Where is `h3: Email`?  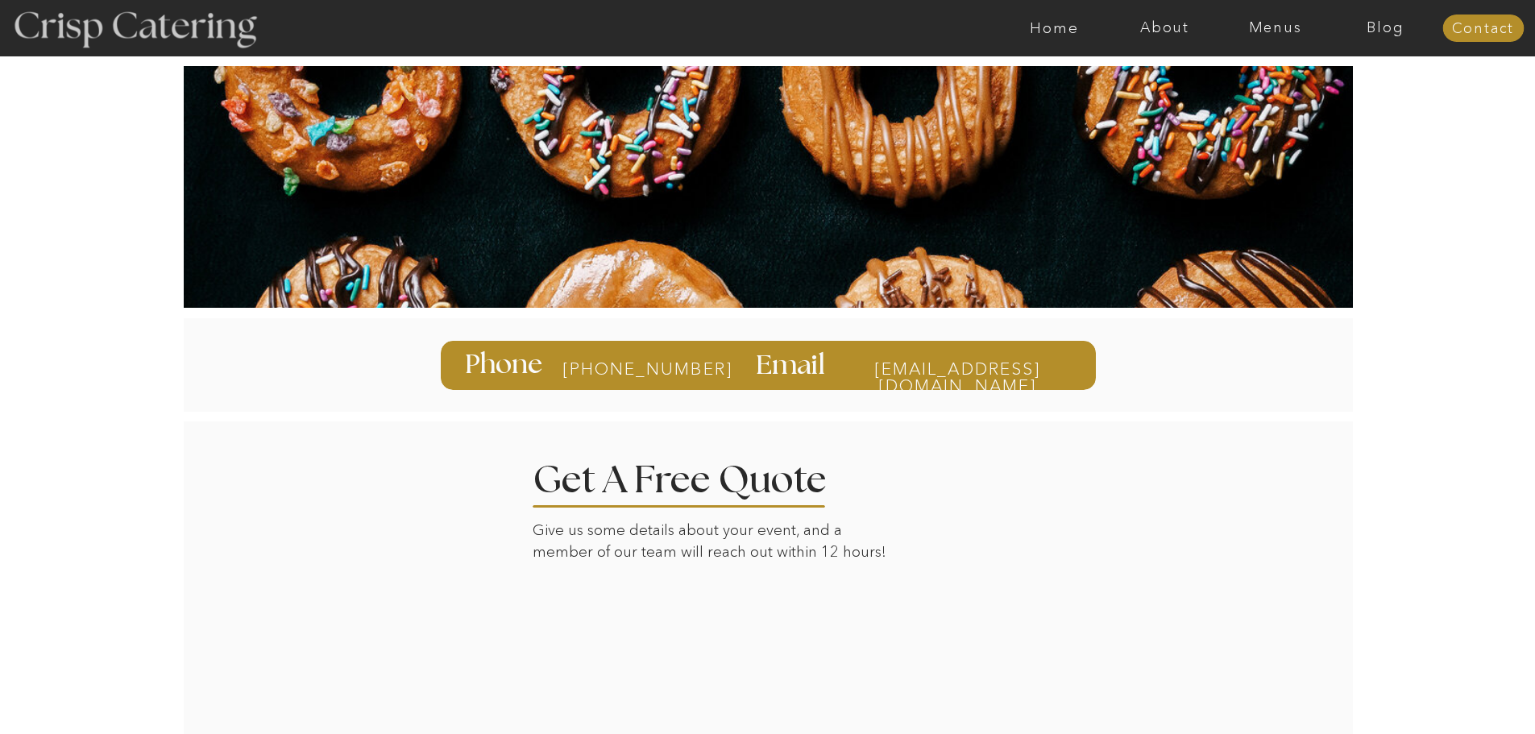 h3: Email is located at coordinates (793, 365).